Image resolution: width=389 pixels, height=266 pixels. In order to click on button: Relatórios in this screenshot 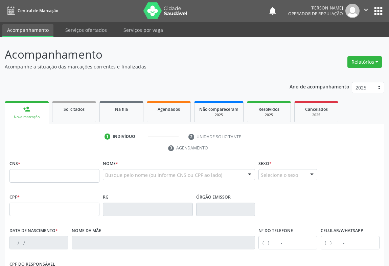, I will do `click(365, 62)`.